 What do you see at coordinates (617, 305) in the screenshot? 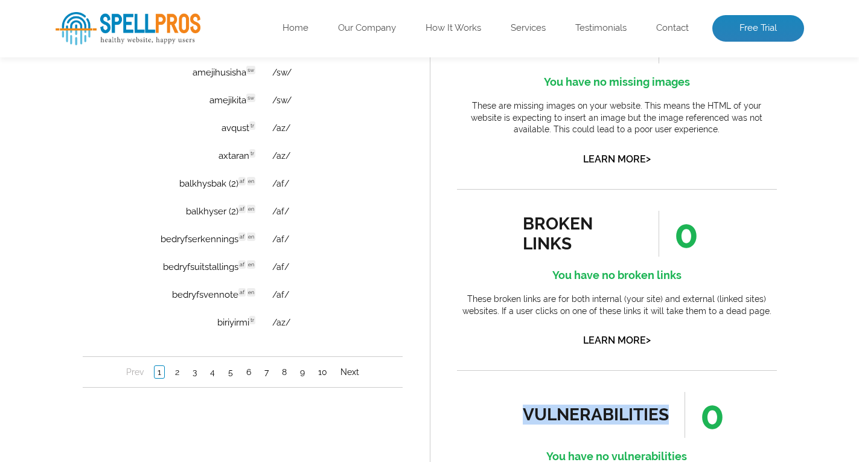
I see `p: These broken links are for both internal (your site) and external (linked sites) websites. If a u...` at bounding box center [617, 305].